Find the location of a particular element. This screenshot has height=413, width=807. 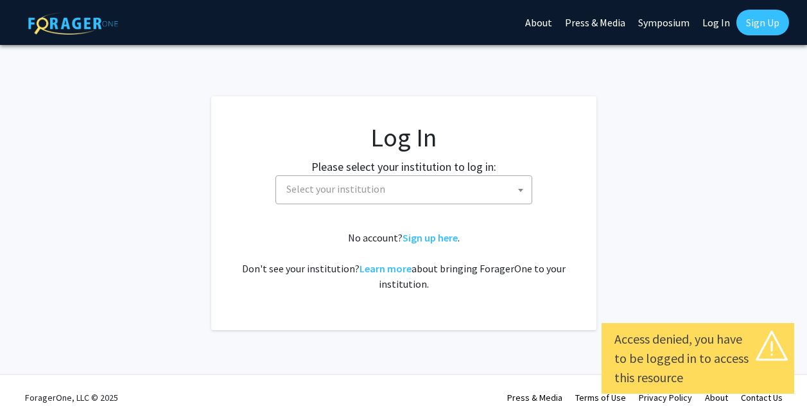

a: Learn more about bringing ForagerOne to your institution is located at coordinates (385, 268).